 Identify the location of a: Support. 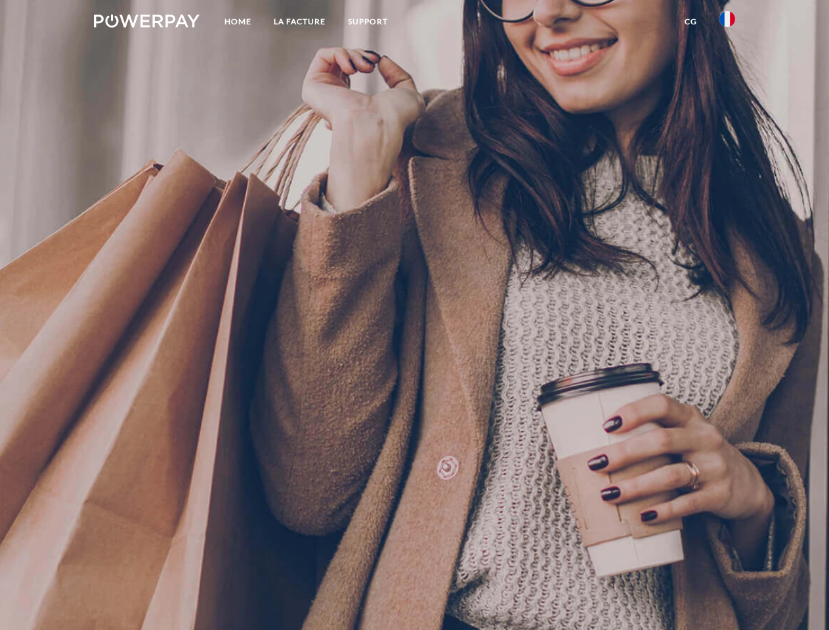
(368, 22).